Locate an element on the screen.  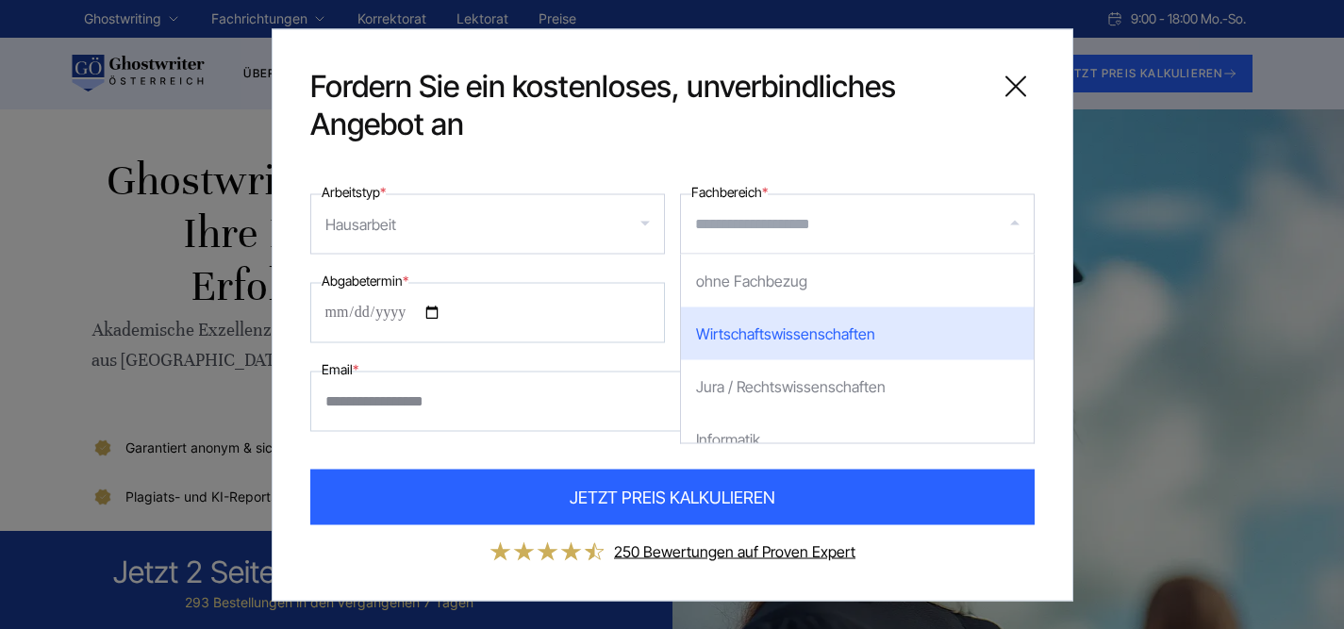
div: ohne Fachbezug is located at coordinates (857, 280).